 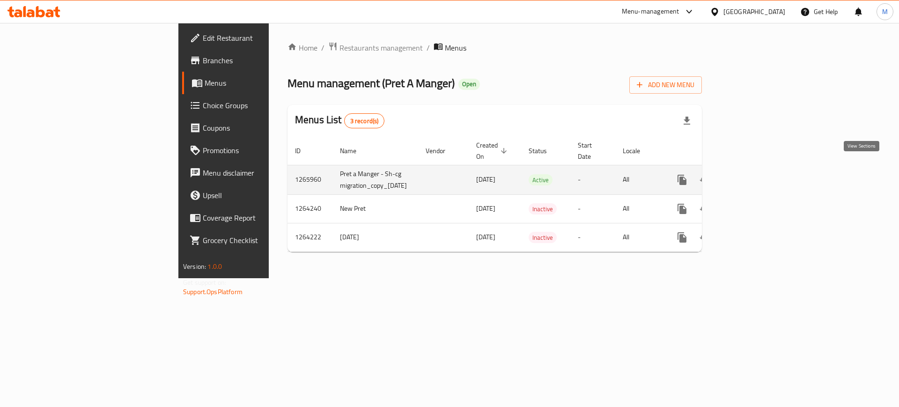 I want to click on div: Total records count, so click(x=364, y=121).